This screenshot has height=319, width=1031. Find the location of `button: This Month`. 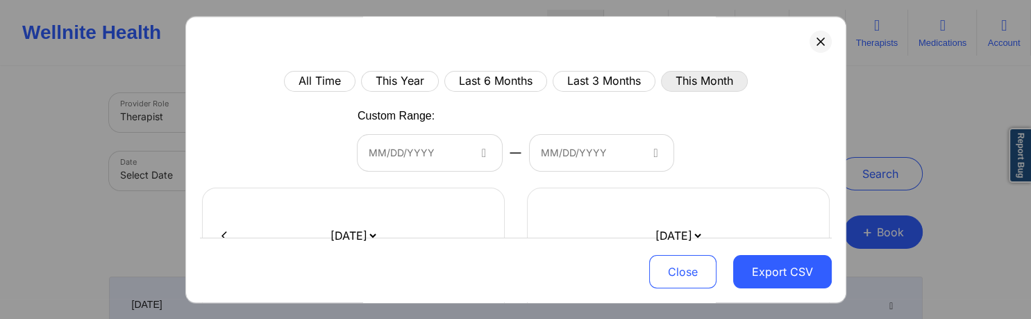

button: This Month is located at coordinates (704, 81).